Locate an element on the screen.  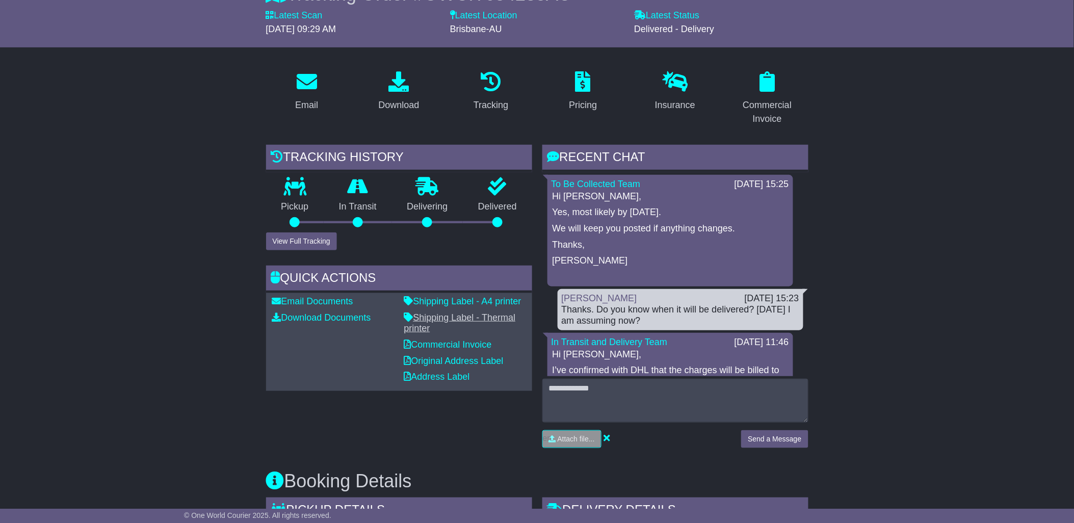
label: Latest Scan is located at coordinates (294, 16).